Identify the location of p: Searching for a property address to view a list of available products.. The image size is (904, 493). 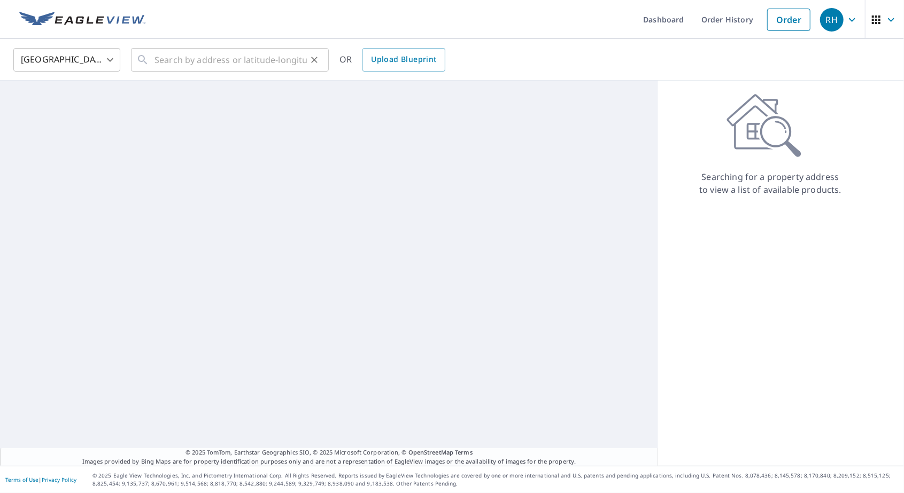
(770, 183).